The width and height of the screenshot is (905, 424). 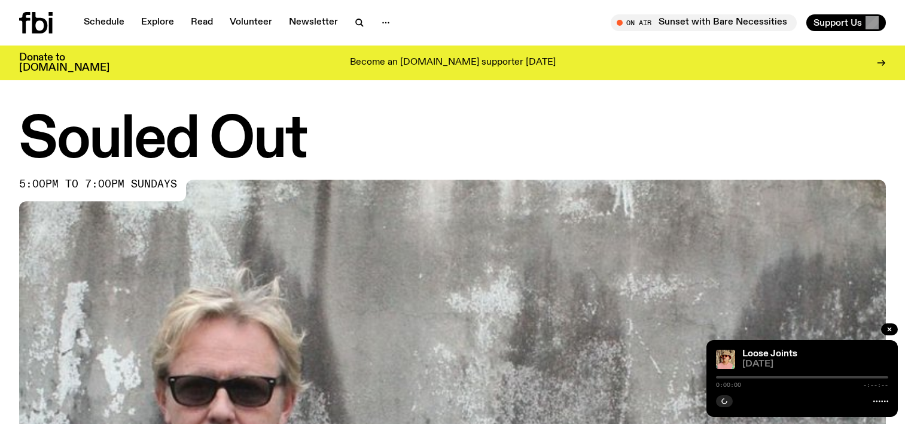 What do you see at coordinates (838, 23) in the screenshot?
I see `span: Support Us` at bounding box center [838, 23].